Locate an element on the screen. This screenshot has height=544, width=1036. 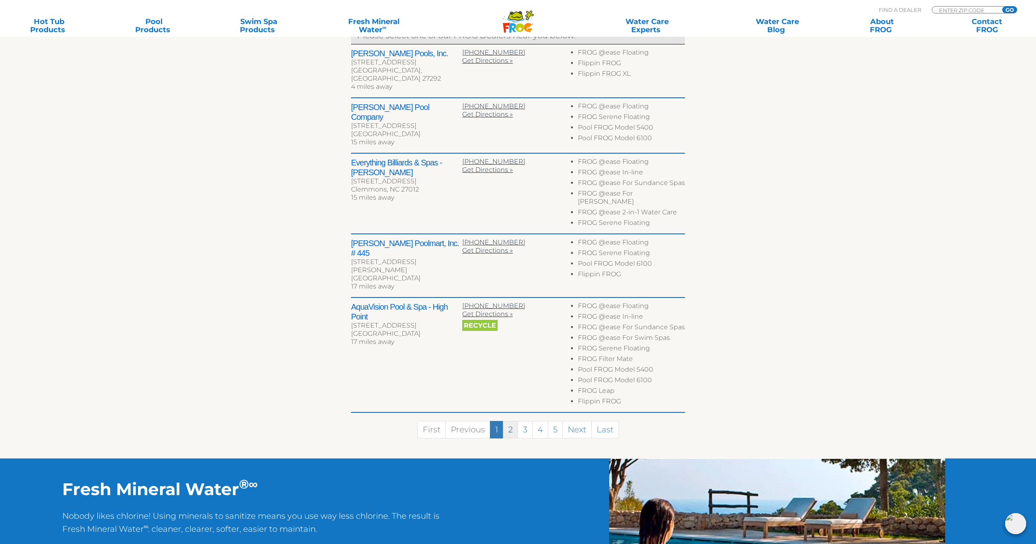
p: Find A Dealer is located at coordinates (900, 10).